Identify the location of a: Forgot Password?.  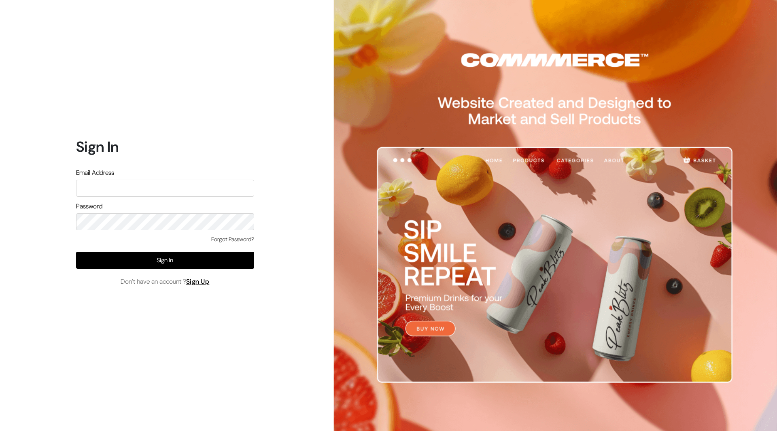
(233, 239).